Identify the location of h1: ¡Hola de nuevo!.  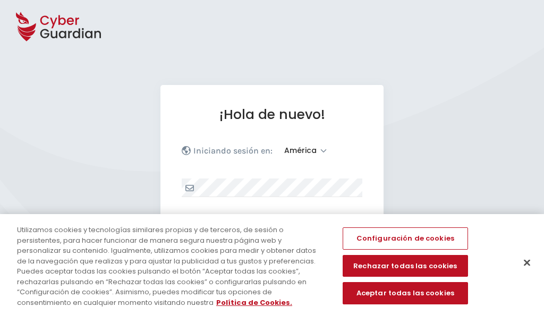
(272, 114).